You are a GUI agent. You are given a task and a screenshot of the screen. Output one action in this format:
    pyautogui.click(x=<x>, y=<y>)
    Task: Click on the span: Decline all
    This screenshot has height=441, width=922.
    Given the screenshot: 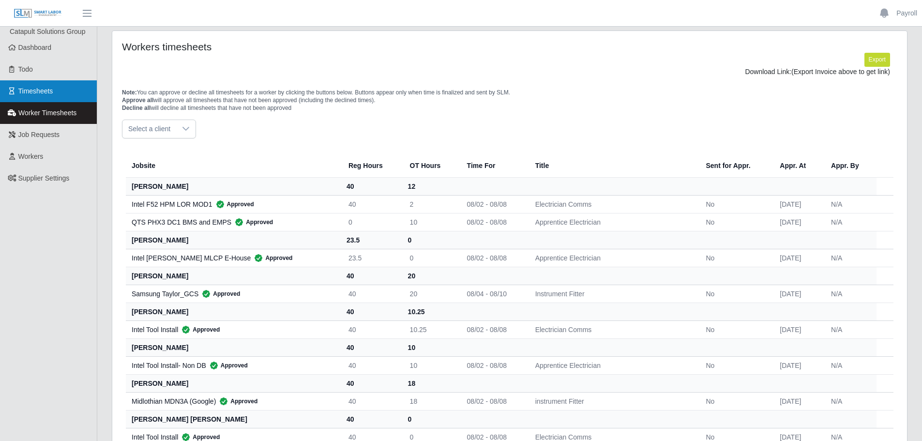 What is the action you would take?
    pyautogui.click(x=136, y=108)
    